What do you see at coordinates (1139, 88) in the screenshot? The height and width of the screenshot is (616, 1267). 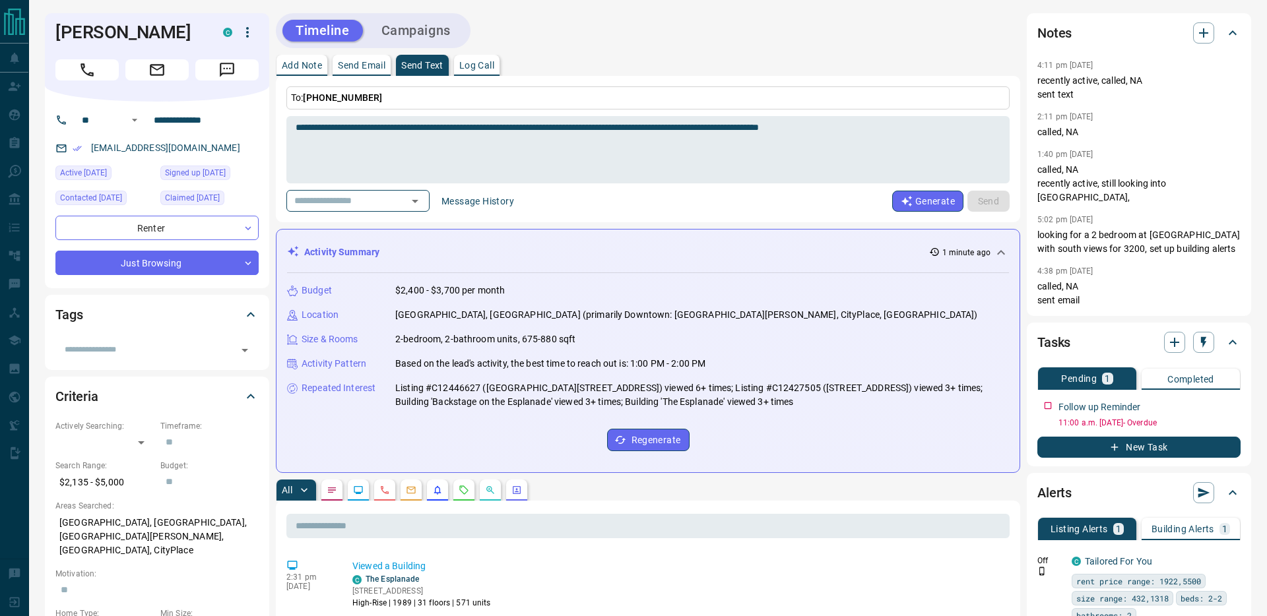 I see `p: recently active, called, NA sent text` at bounding box center [1139, 88].